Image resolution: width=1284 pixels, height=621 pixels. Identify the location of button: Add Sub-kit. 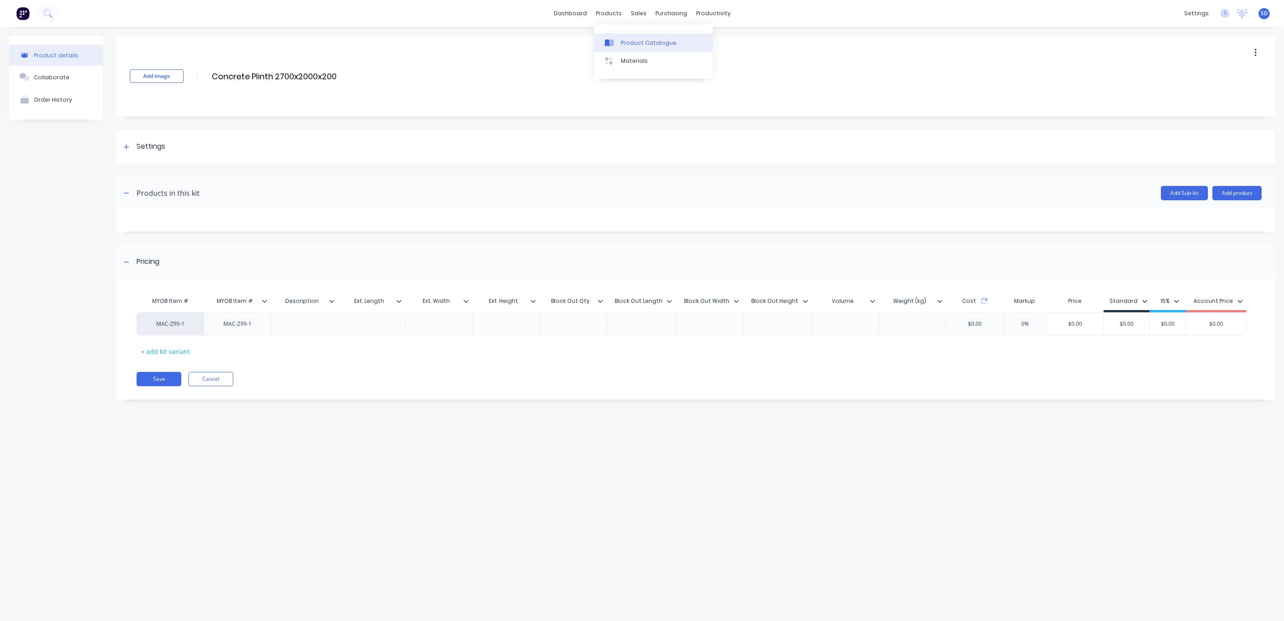
(1185, 193).